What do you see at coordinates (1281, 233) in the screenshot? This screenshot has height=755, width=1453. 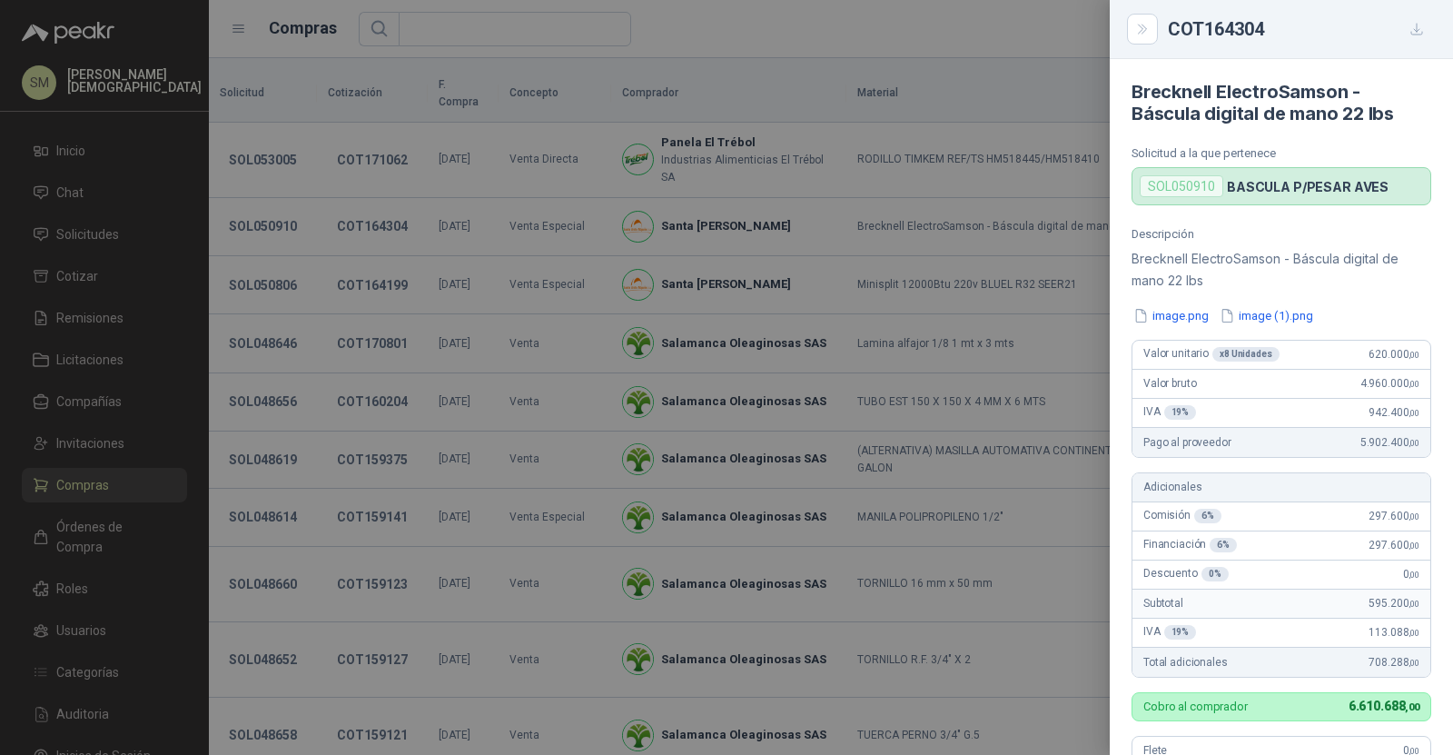 I see `p: Descripción` at bounding box center [1281, 233].